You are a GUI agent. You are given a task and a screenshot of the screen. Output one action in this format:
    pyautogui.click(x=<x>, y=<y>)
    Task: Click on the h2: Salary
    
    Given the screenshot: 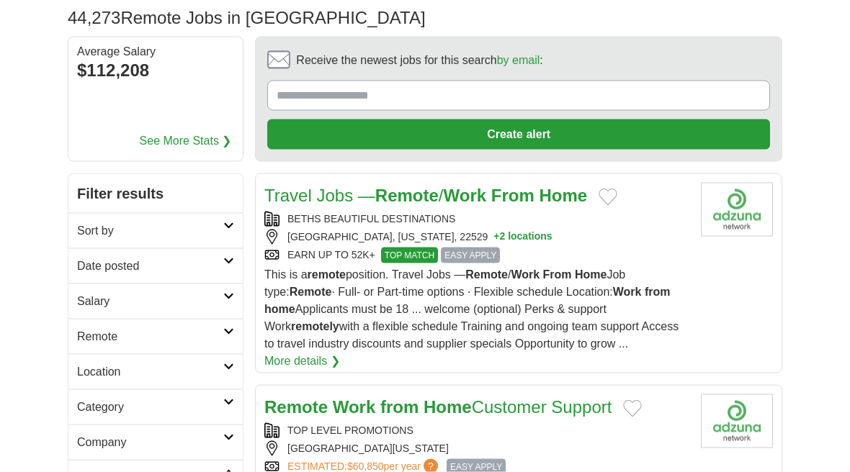 What is the action you would take?
    pyautogui.click(x=150, y=302)
    